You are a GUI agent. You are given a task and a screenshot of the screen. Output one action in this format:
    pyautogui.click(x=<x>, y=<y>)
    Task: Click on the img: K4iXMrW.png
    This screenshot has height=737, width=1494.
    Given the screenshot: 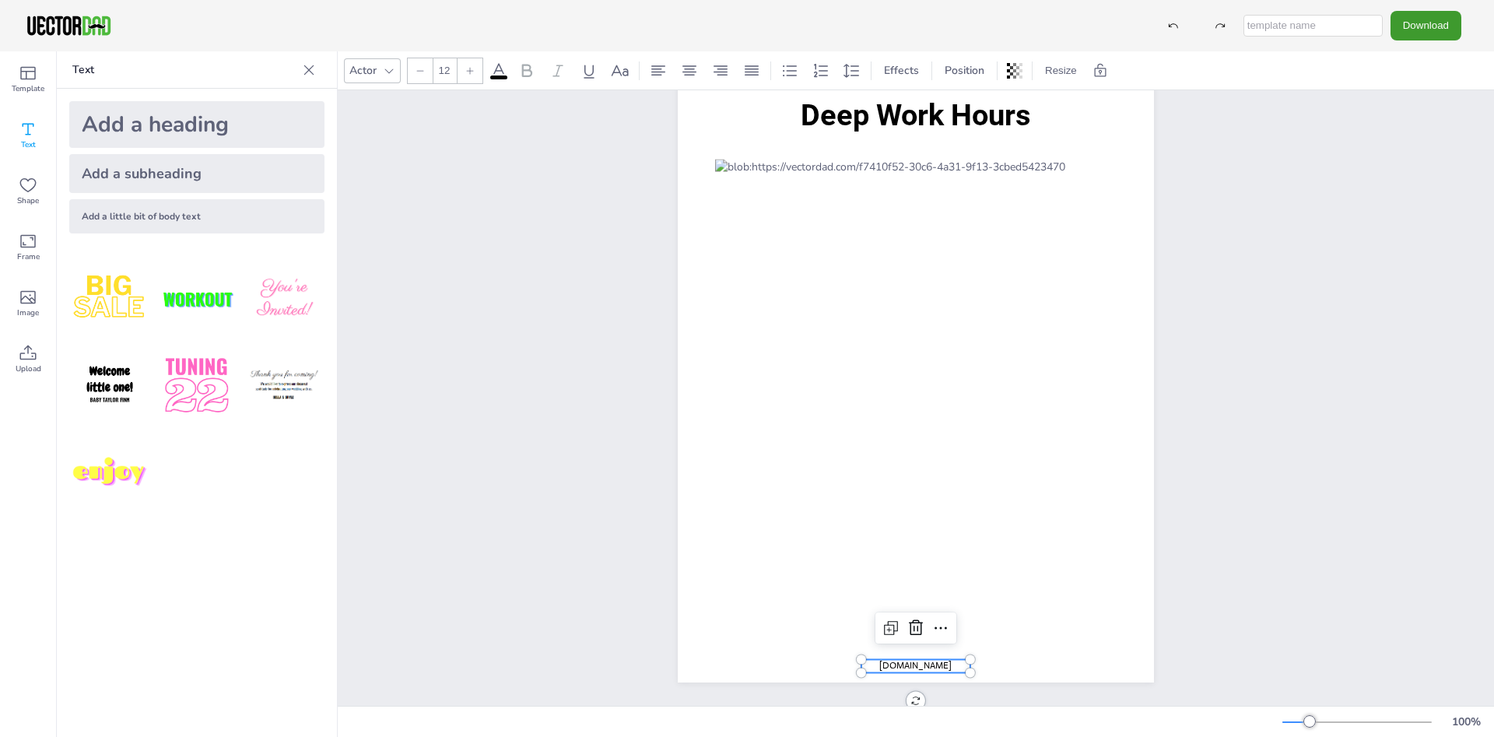 What is the action you would take?
    pyautogui.click(x=284, y=386)
    